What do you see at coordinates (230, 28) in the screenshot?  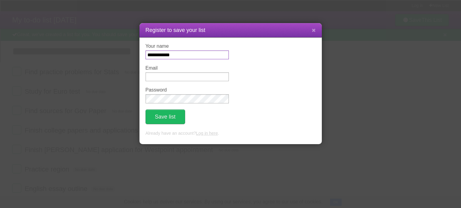 I see `div: Move To ...` at bounding box center [230, 28].